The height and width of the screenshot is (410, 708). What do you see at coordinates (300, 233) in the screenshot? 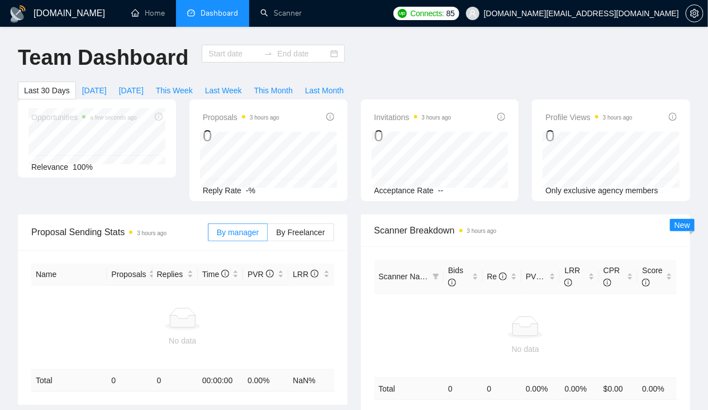
I see `span: By Freelancer` at bounding box center [300, 233].